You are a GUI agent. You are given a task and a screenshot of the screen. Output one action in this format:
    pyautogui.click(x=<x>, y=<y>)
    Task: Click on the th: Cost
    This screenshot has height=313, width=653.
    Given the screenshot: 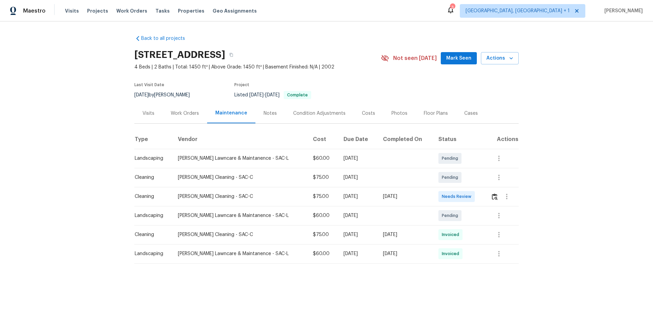 What is the action you would take?
    pyautogui.click(x=323, y=139)
    